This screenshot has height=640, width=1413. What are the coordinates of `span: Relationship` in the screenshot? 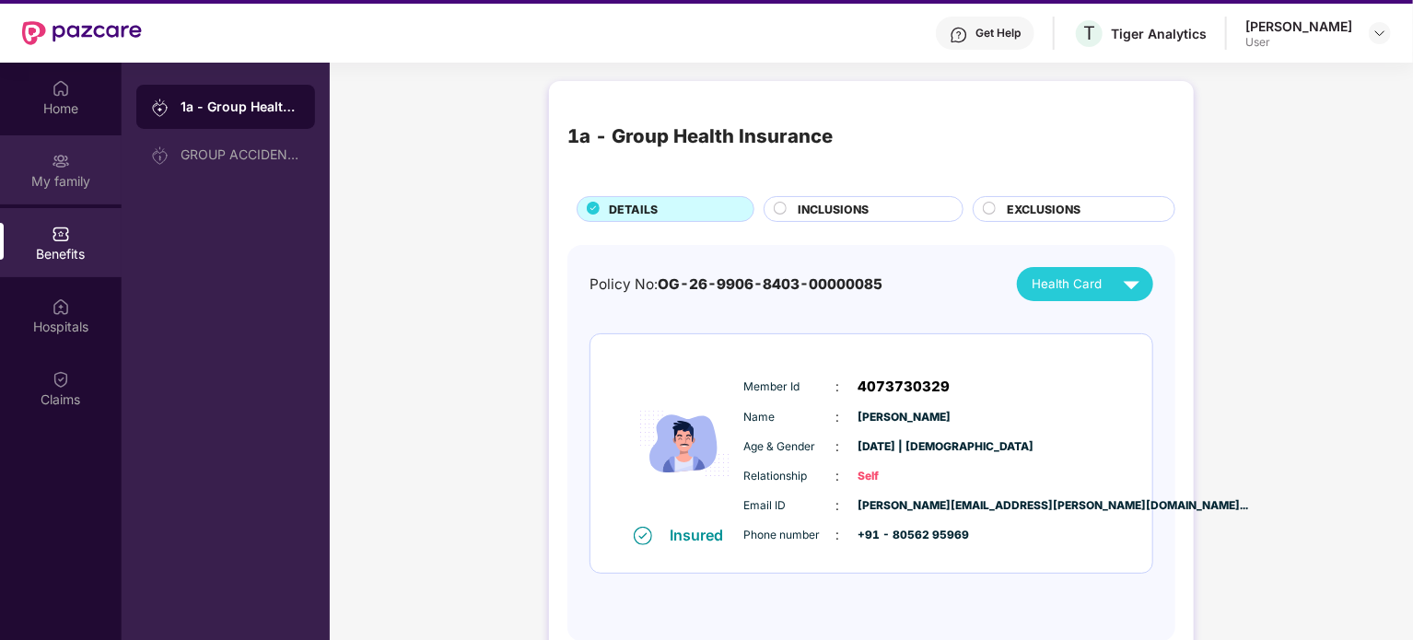 It's located at (791, 476).